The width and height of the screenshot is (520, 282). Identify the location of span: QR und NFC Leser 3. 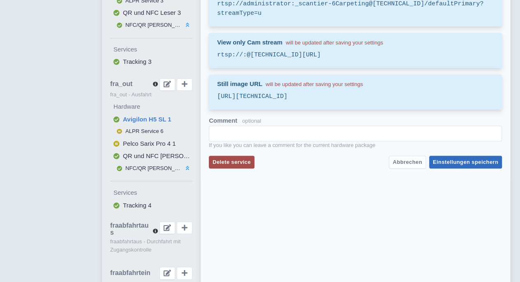
(152, 12).